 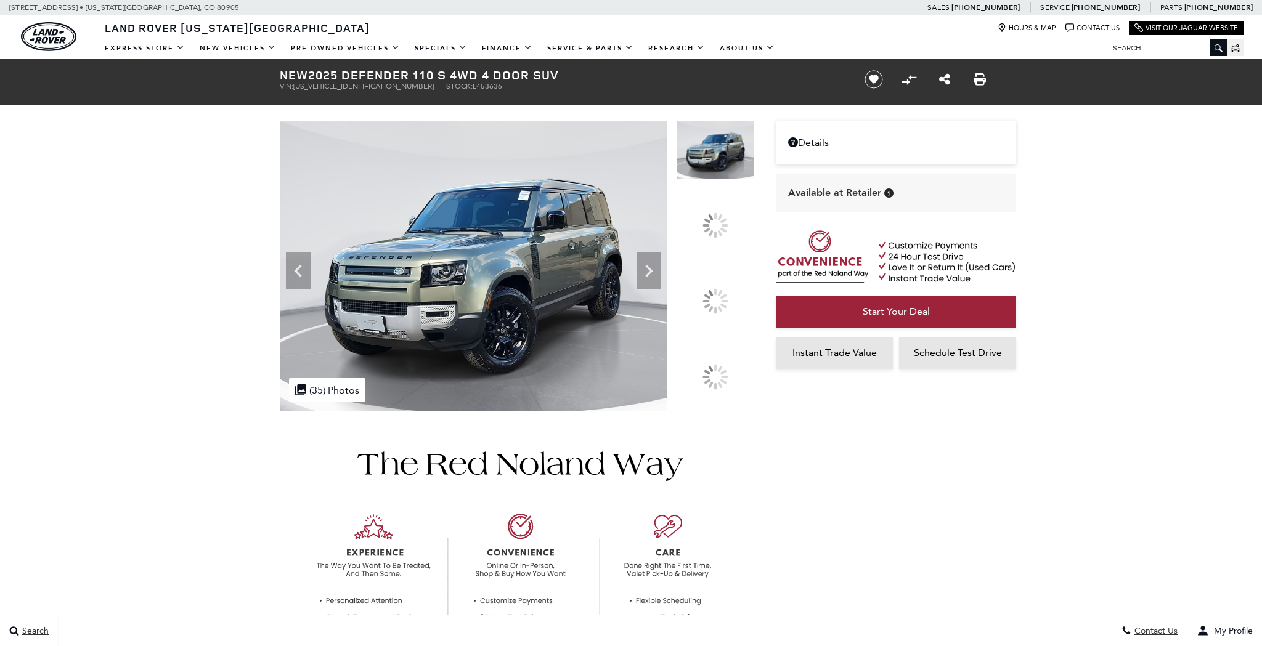 I want to click on a: Research, so click(x=676, y=48).